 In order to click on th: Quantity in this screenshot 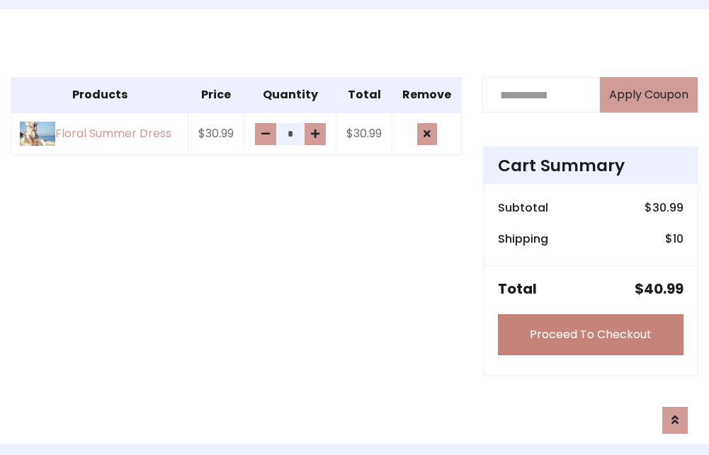, I will do `click(290, 96)`.